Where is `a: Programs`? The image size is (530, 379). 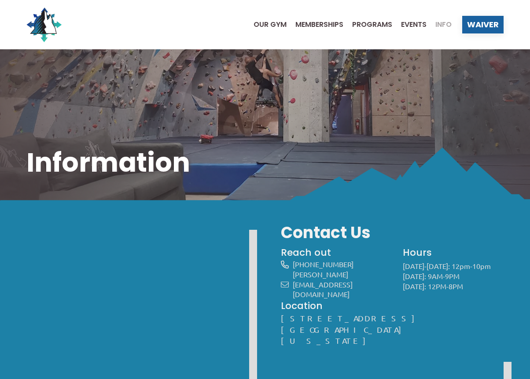 a: Programs is located at coordinates (368, 25).